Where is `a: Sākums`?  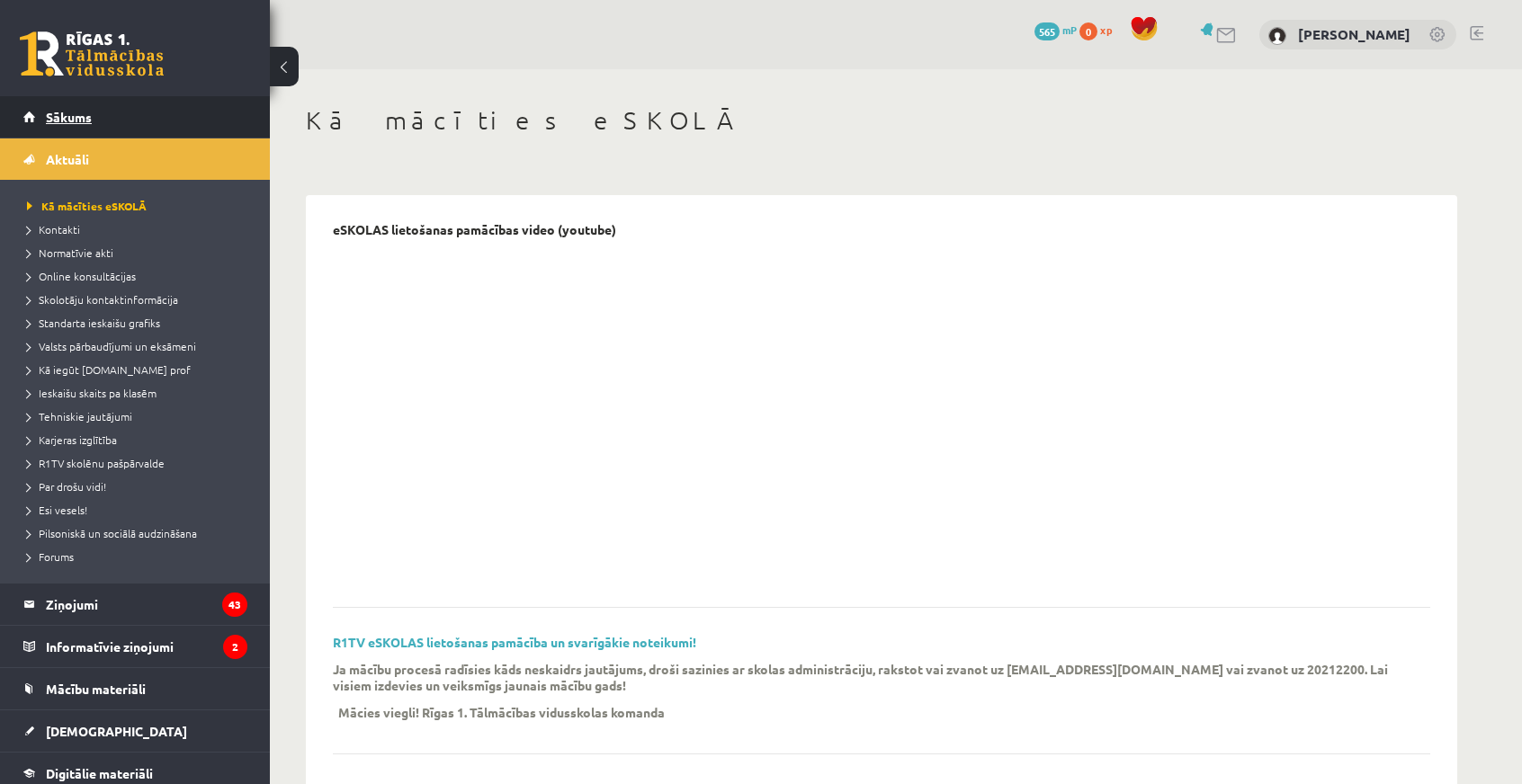
a: Sākums is located at coordinates (135, 117).